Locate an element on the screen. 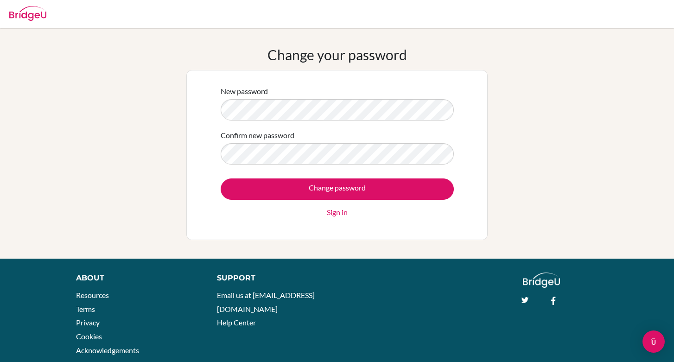 This screenshot has height=362, width=674. label: Confirm new password is located at coordinates (257, 135).